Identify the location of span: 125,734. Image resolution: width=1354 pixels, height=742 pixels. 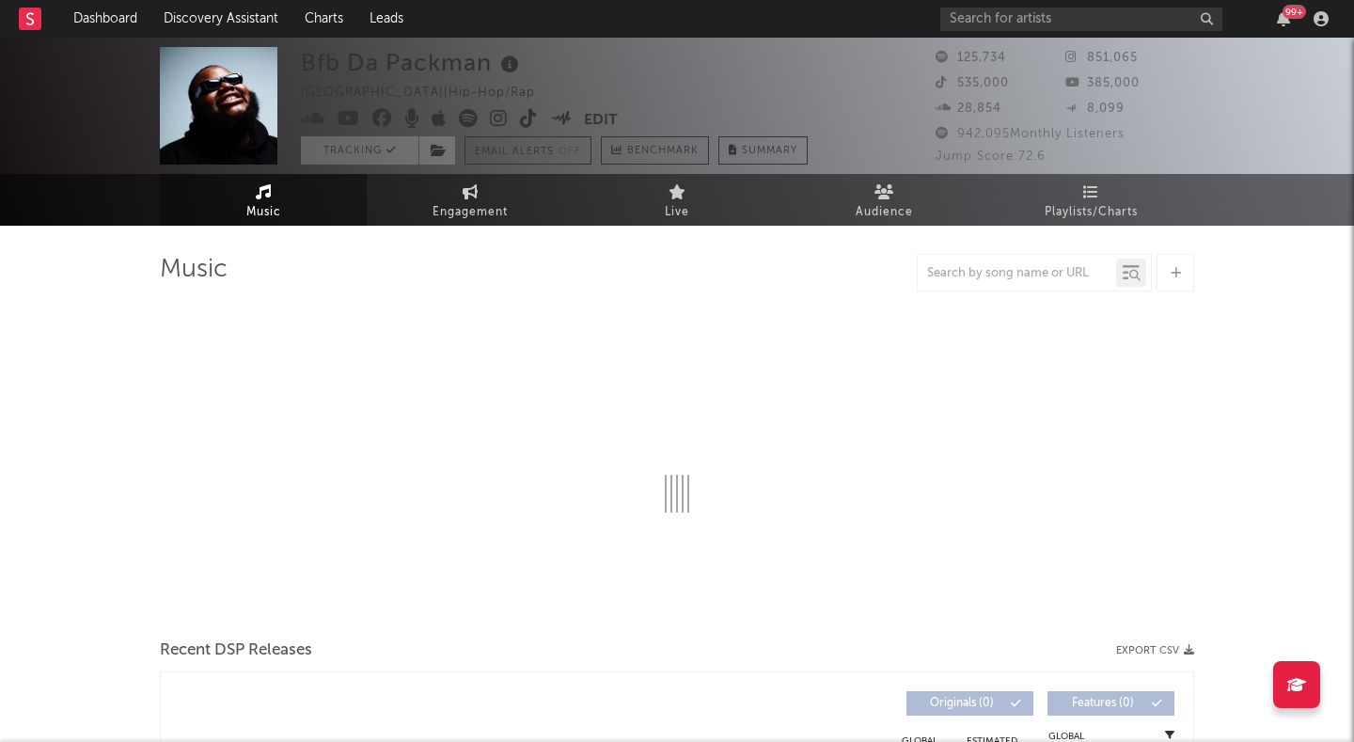
(970, 57).